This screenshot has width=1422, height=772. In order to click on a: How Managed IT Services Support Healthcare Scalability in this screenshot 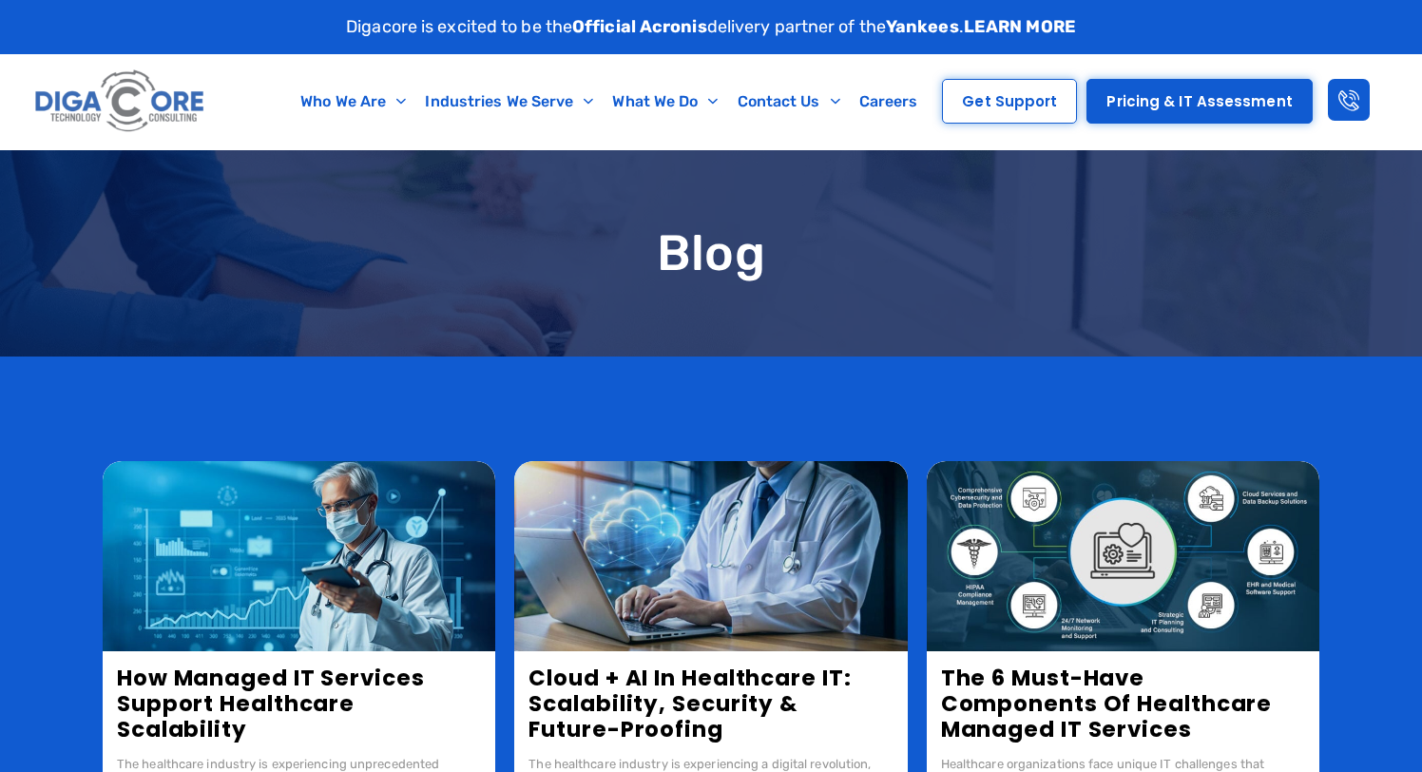, I will do `click(271, 704)`.